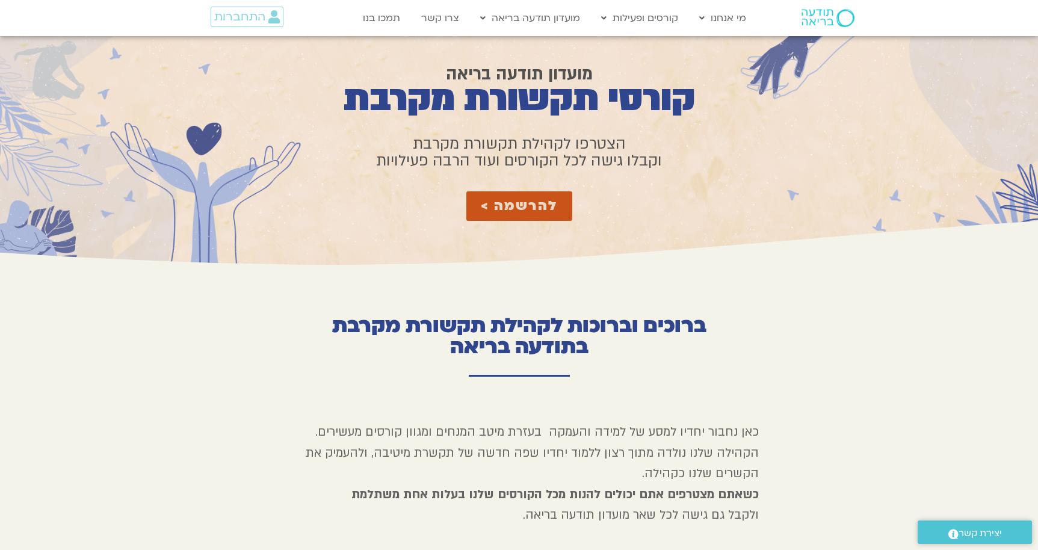  Describe the element at coordinates (519, 336) in the screenshot. I see `h2: ברוכים וברוכות לקהילת תקשורת מקרבת בתודעה בריאה` at that location.